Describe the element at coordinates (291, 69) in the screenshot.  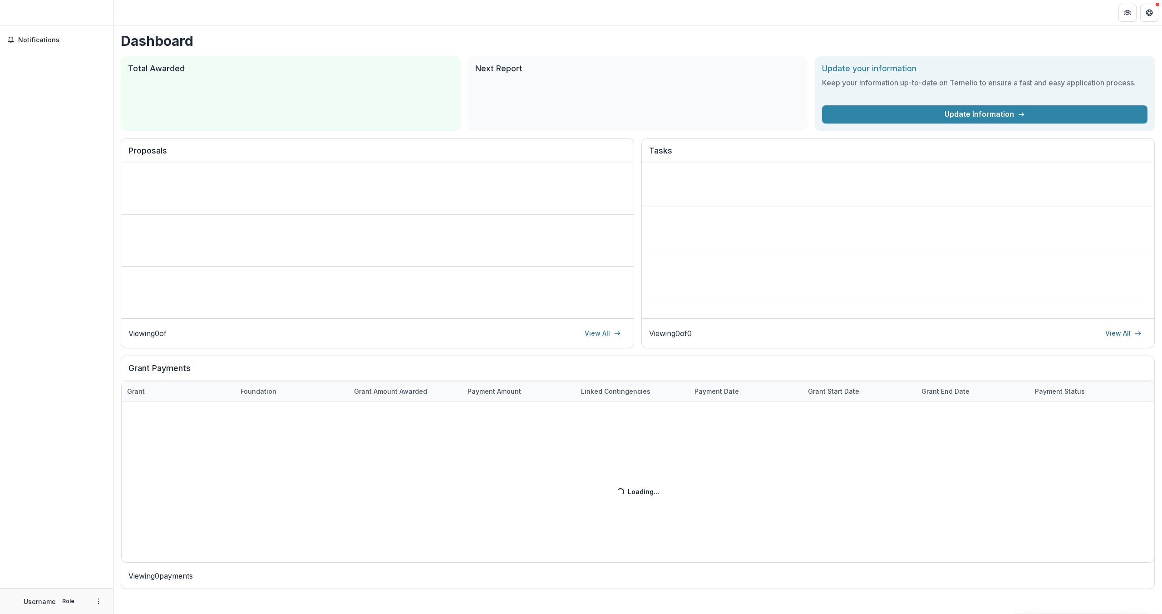
I see `h2: Total Awarded` at that location.